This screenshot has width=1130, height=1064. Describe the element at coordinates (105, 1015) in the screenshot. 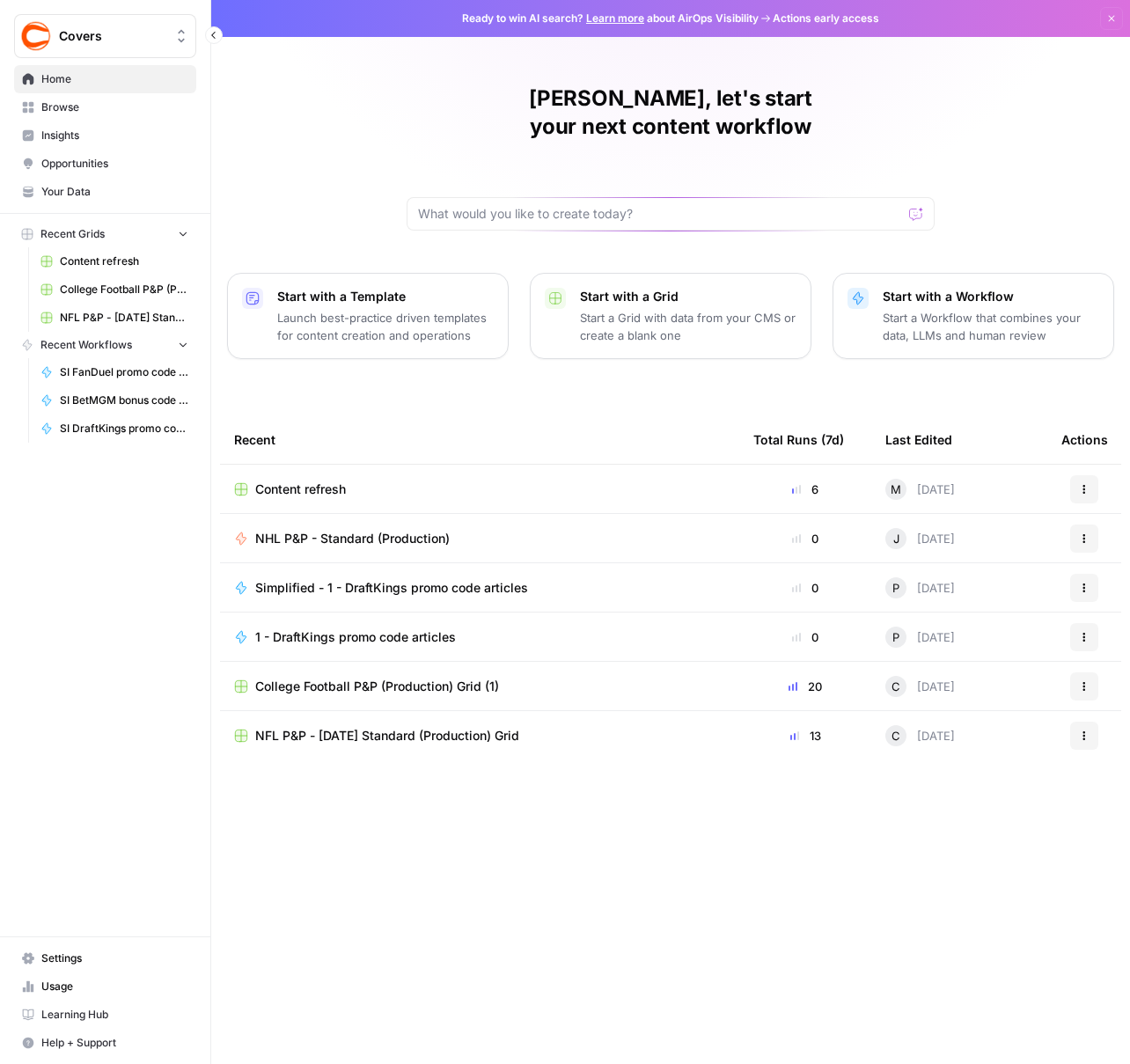

I see `a: Learning Hub` at that location.